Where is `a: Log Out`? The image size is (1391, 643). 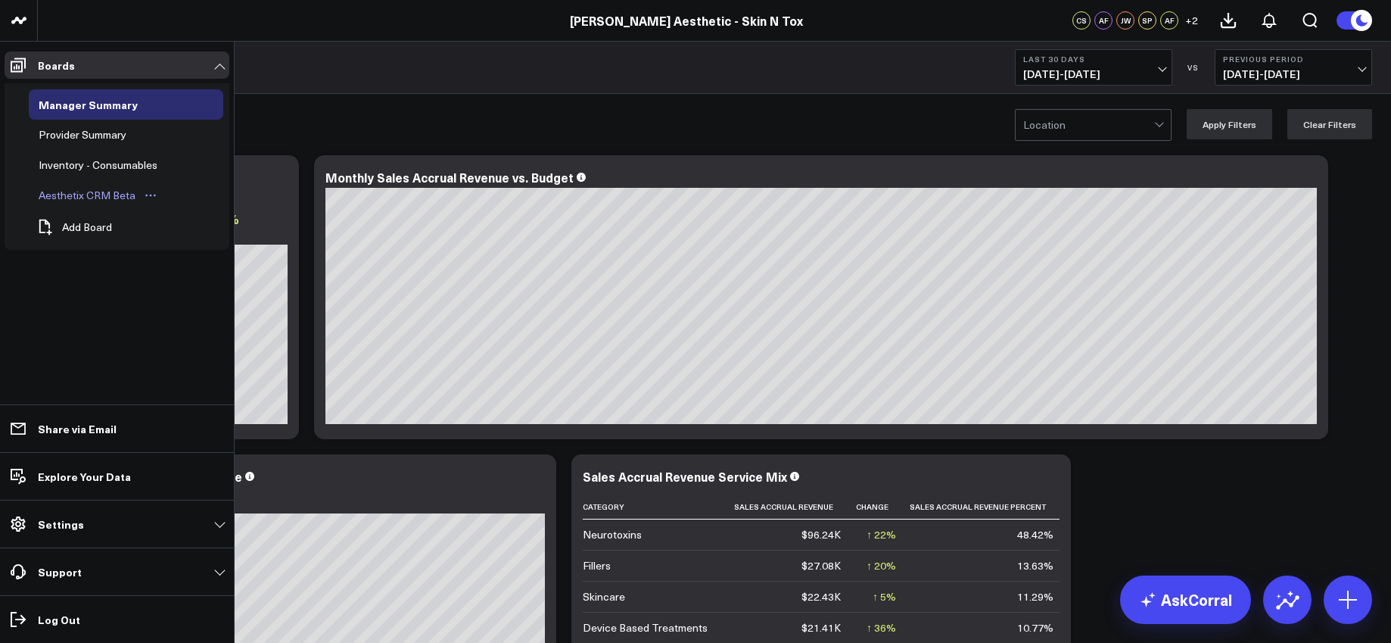
a: Log Out is located at coordinates (117, 619).